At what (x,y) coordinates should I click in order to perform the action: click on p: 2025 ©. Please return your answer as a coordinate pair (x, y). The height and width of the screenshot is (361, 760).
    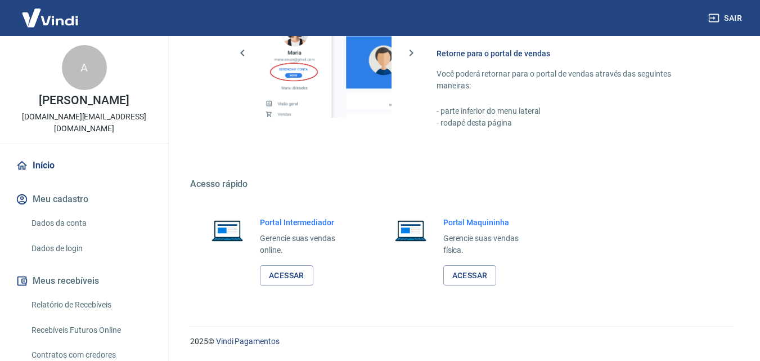
    Looking at the image, I should click on (461, 341).